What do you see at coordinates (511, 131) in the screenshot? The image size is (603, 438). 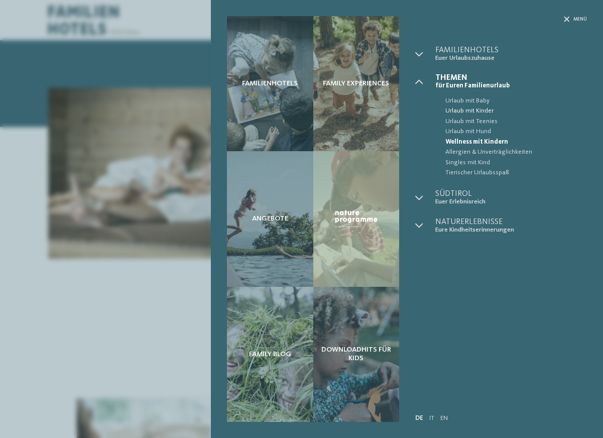 I see `a: Urlaub mit Hund` at bounding box center [511, 131].